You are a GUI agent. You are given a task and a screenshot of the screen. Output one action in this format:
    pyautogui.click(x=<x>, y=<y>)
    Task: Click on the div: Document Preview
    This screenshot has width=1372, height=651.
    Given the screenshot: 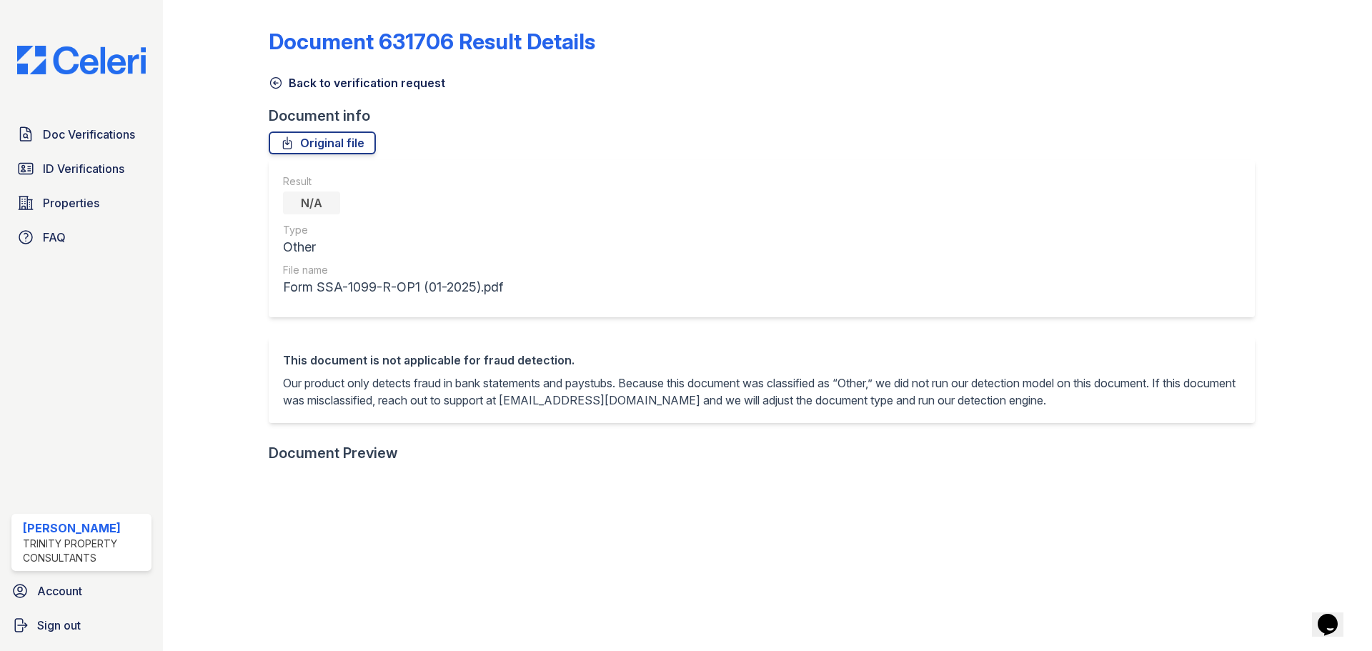 What is the action you would take?
    pyautogui.click(x=333, y=453)
    